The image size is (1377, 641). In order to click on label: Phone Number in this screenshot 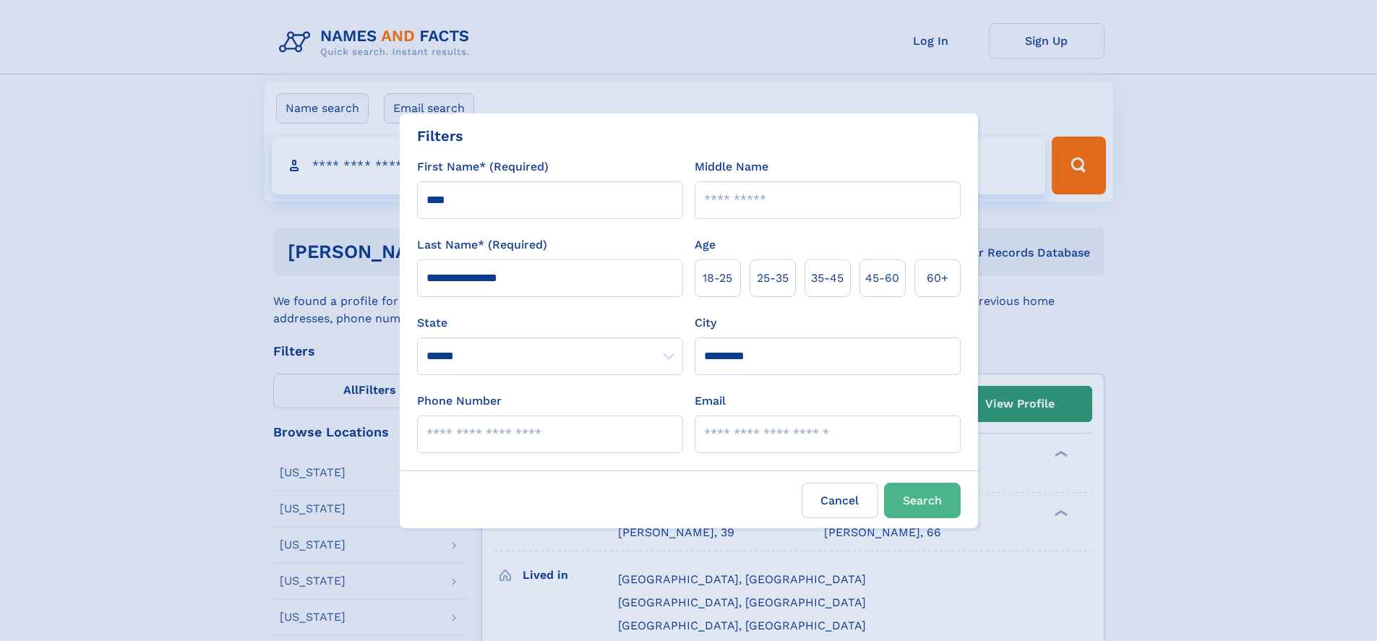, I will do `click(459, 401)`.